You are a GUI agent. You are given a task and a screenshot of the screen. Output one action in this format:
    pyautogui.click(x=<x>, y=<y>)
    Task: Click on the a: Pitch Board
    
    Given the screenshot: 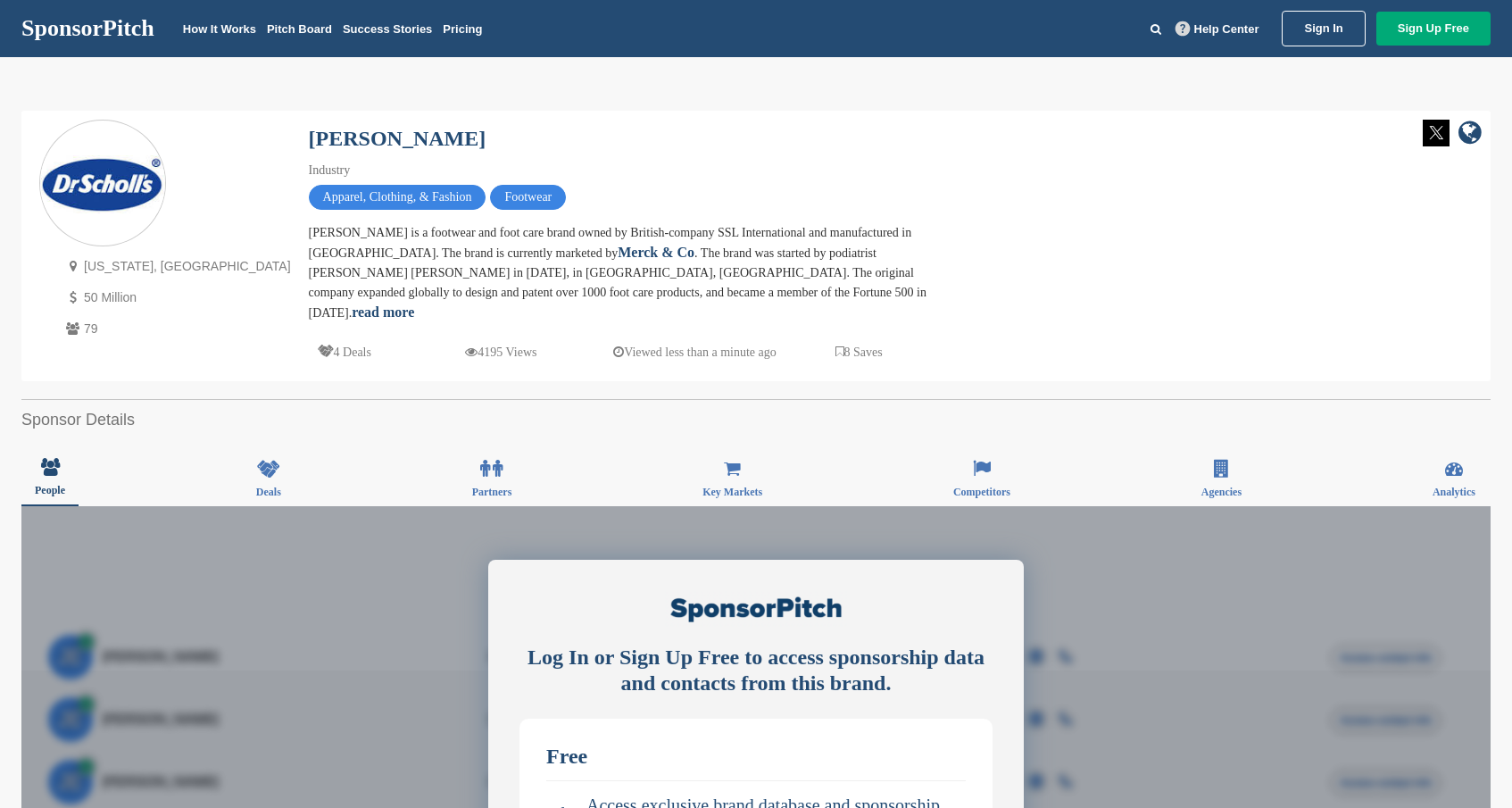 What is the action you would take?
    pyautogui.click(x=299, y=28)
    